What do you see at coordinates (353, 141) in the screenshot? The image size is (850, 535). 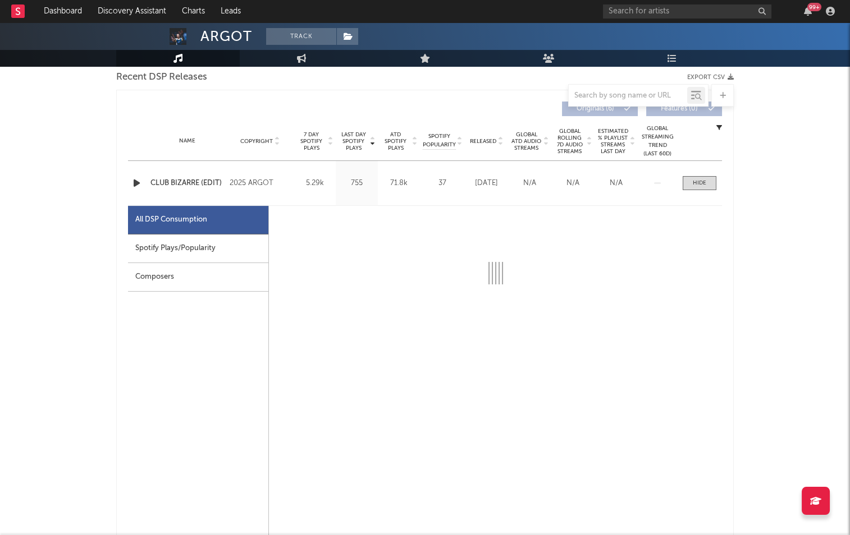 I see `span: Last Day Spotify Plays` at bounding box center [353, 141].